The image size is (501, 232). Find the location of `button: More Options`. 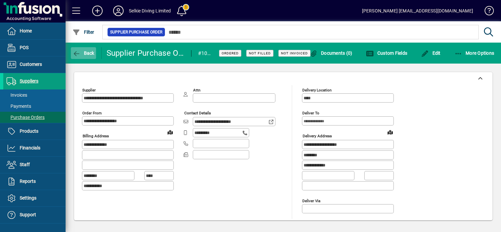

button: More Options is located at coordinates (474, 53).